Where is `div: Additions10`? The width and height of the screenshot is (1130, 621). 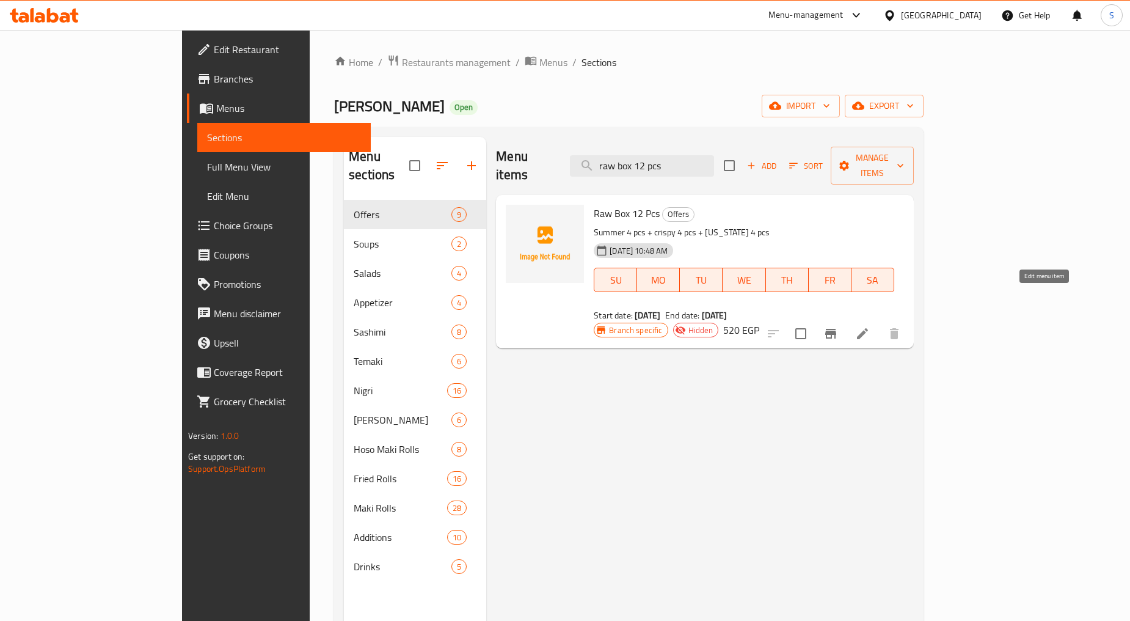
div: Additions10 is located at coordinates (415, 537).